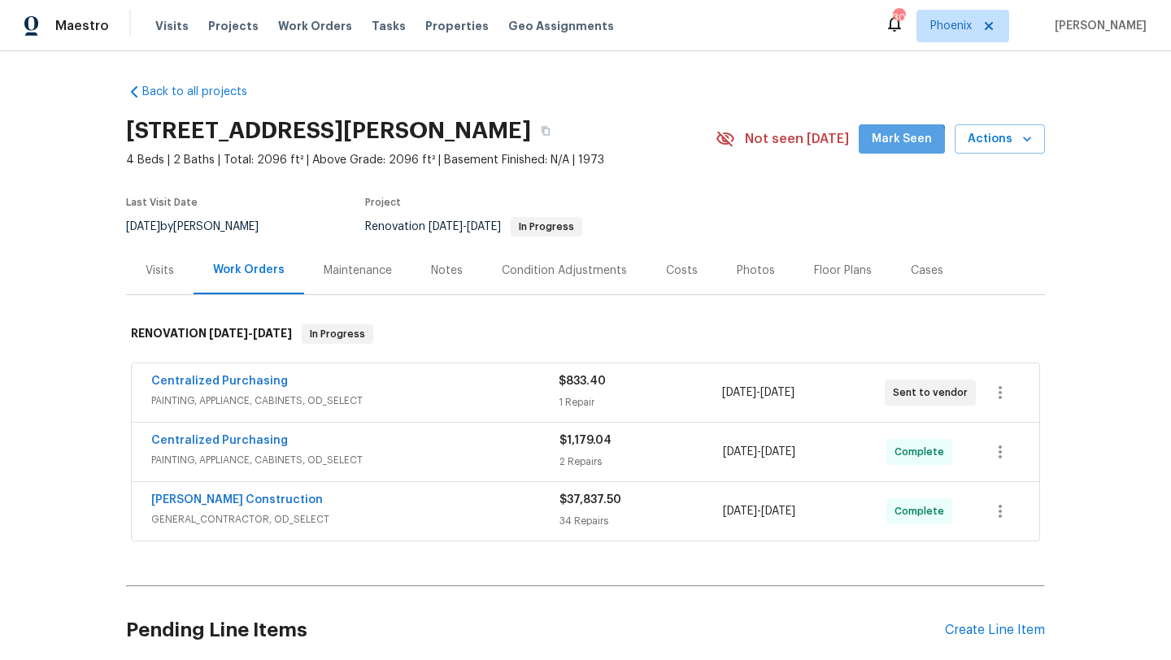 The width and height of the screenshot is (1171, 660). I want to click on div: 2 Repairs, so click(641, 462).